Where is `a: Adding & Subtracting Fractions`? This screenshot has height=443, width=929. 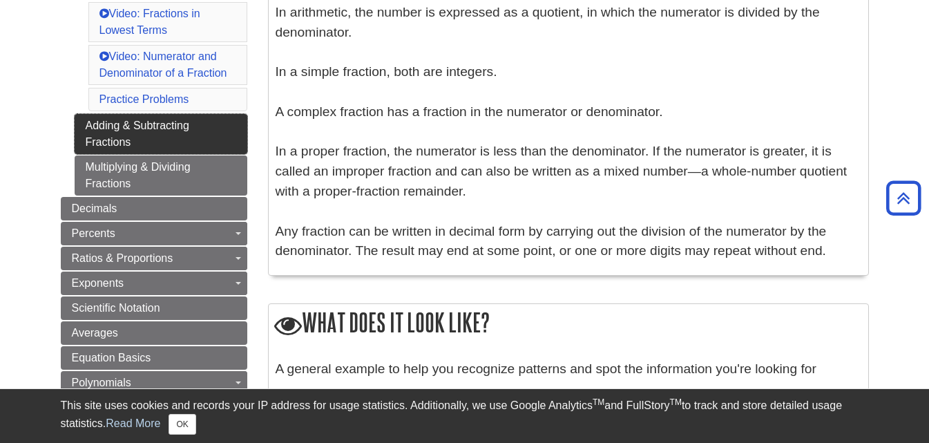 a: Adding & Subtracting Fractions is located at coordinates (161, 134).